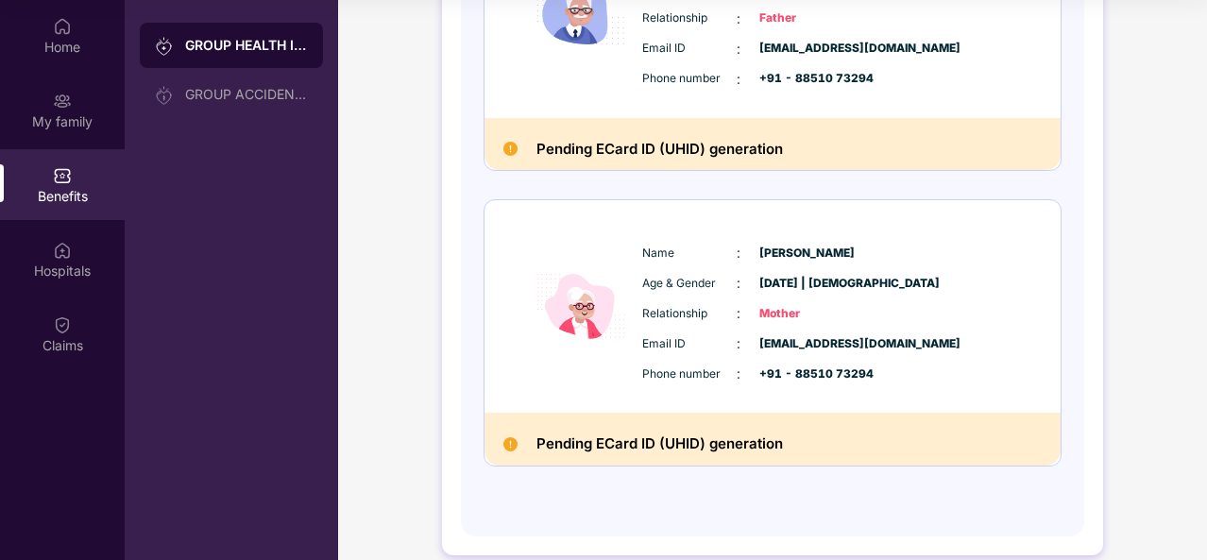 This screenshot has height=560, width=1207. What do you see at coordinates (806, 18) in the screenshot?
I see `span: Father` at bounding box center [806, 18].